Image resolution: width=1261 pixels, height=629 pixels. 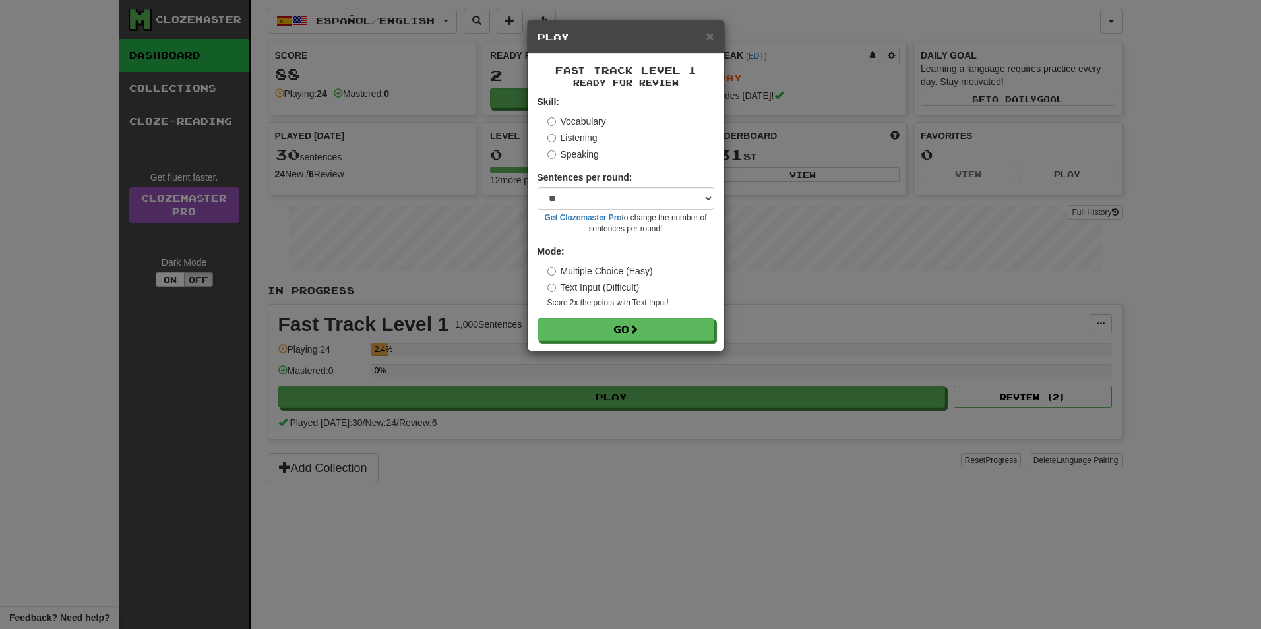 What do you see at coordinates (630, 303) in the screenshot?
I see `small: Score 2x the points with Text Input !` at bounding box center [630, 303].